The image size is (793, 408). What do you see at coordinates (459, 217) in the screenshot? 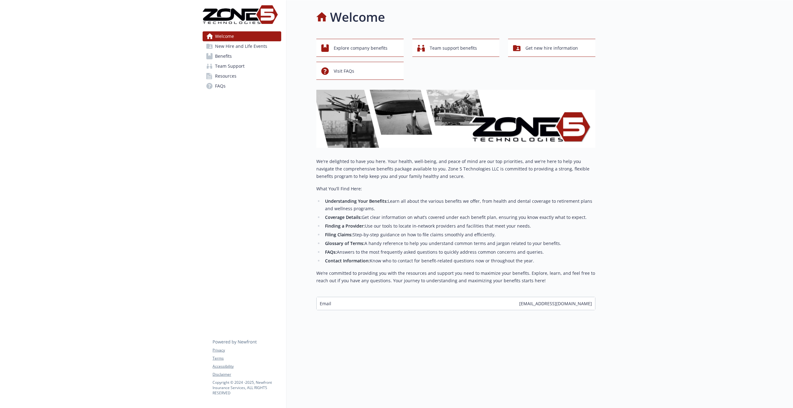
I see `li: Get clear information on what’s covered under each benefit plan, ensuring you know exactly what t...` at bounding box center [459, 217].